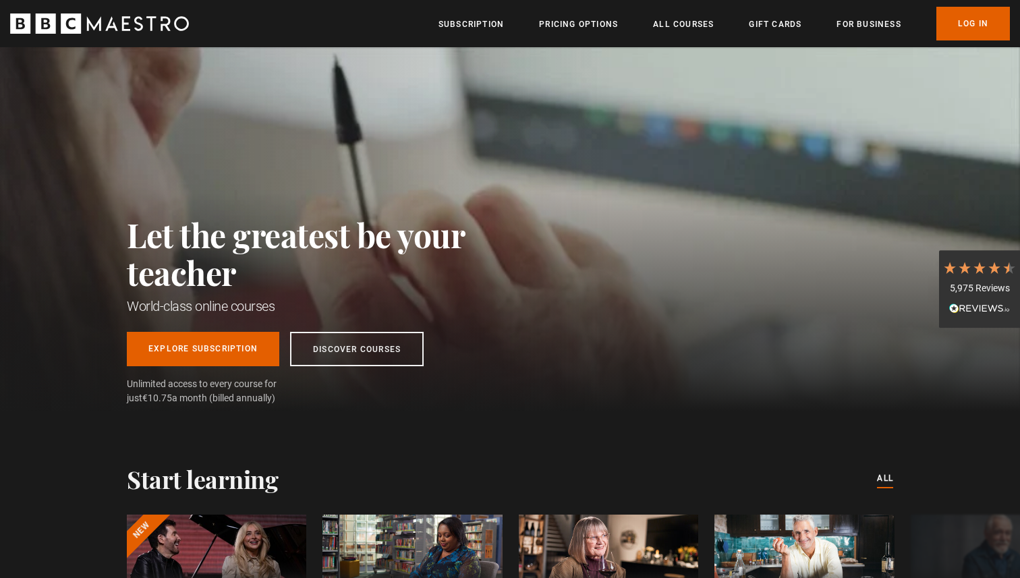  I want to click on span: Unlimited access to every course for just a month (billed annually), so click(218, 391).